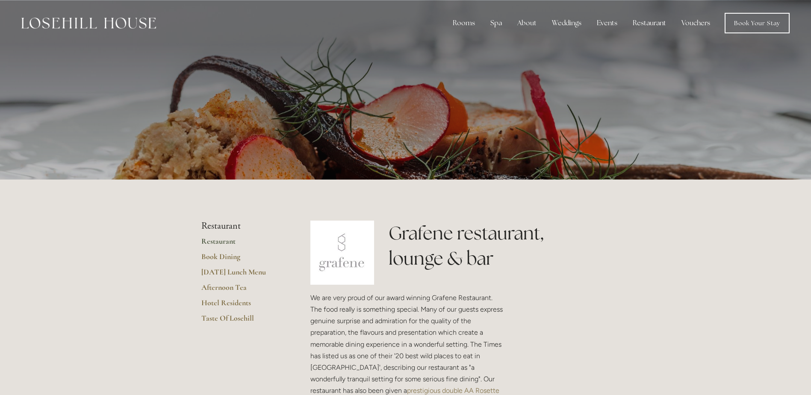  Describe the element at coordinates (757, 23) in the screenshot. I see `a: Book Your Stay` at that location.